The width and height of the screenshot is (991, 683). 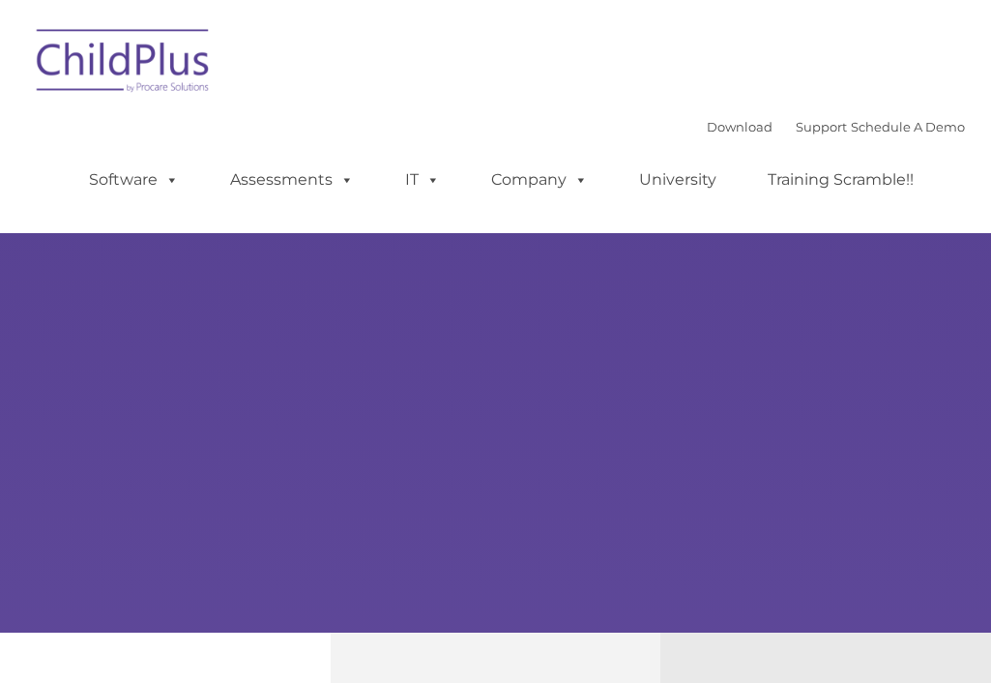 What do you see at coordinates (423, 180) in the screenshot?
I see `a: IT` at bounding box center [423, 180].